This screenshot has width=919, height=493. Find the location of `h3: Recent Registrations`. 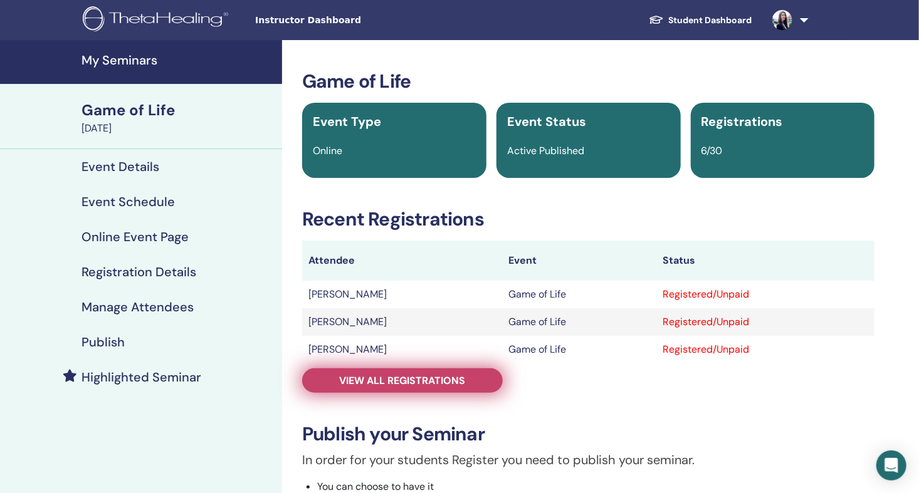

h3: Recent Registrations is located at coordinates (588, 219).